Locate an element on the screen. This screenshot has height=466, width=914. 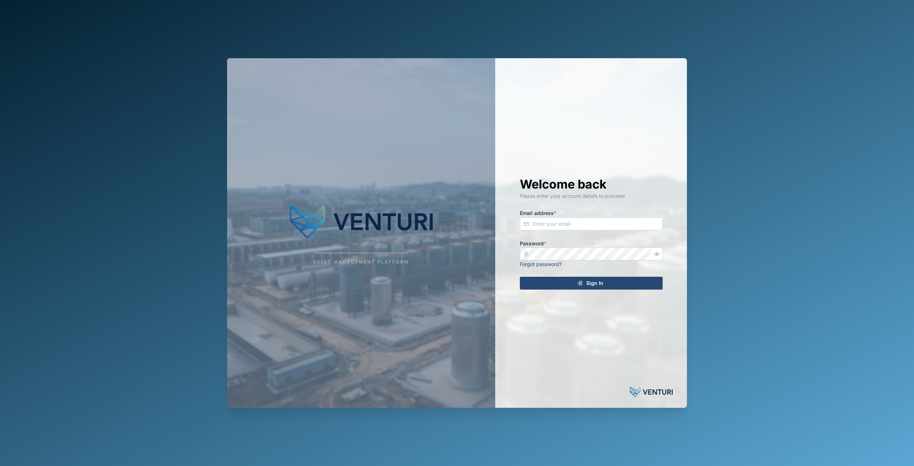
a: Forgot password? is located at coordinates (541, 264).